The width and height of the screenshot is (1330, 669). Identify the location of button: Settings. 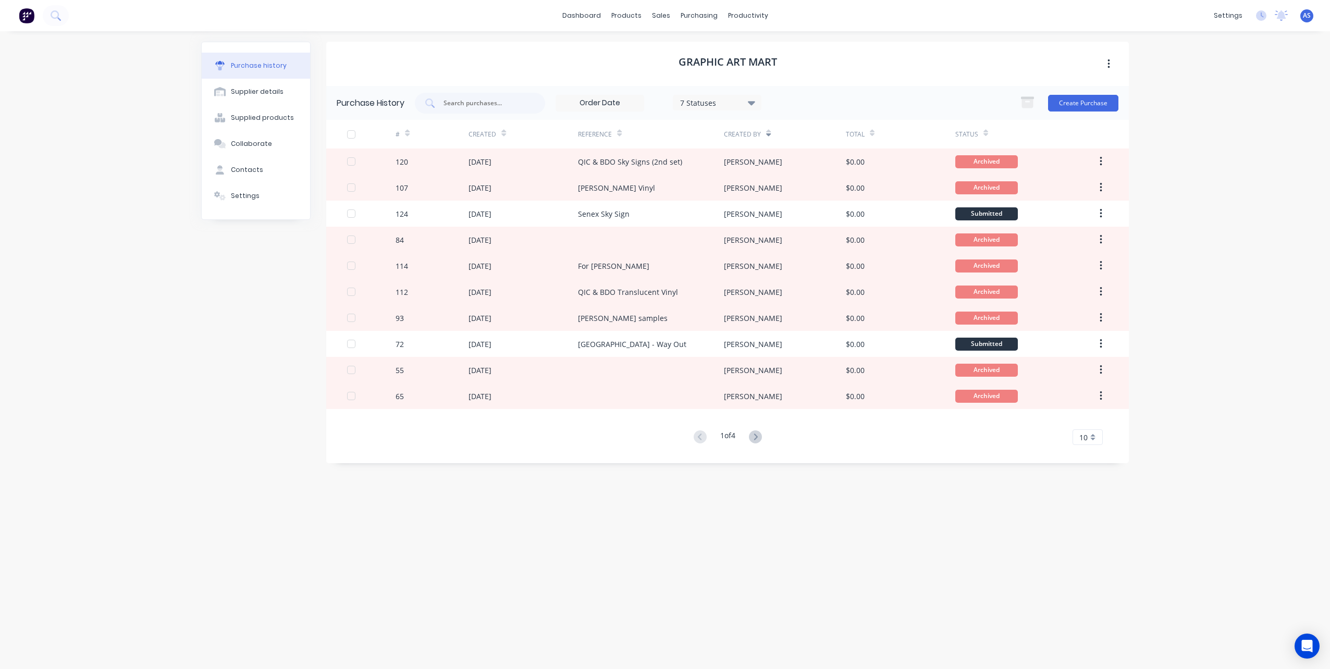
(256, 196).